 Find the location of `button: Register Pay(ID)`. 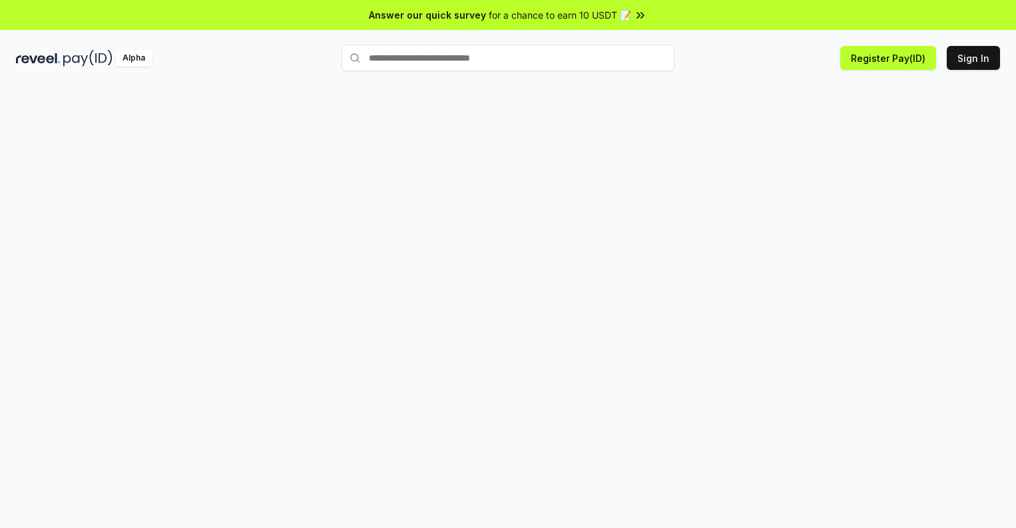

button: Register Pay(ID) is located at coordinates (889, 58).